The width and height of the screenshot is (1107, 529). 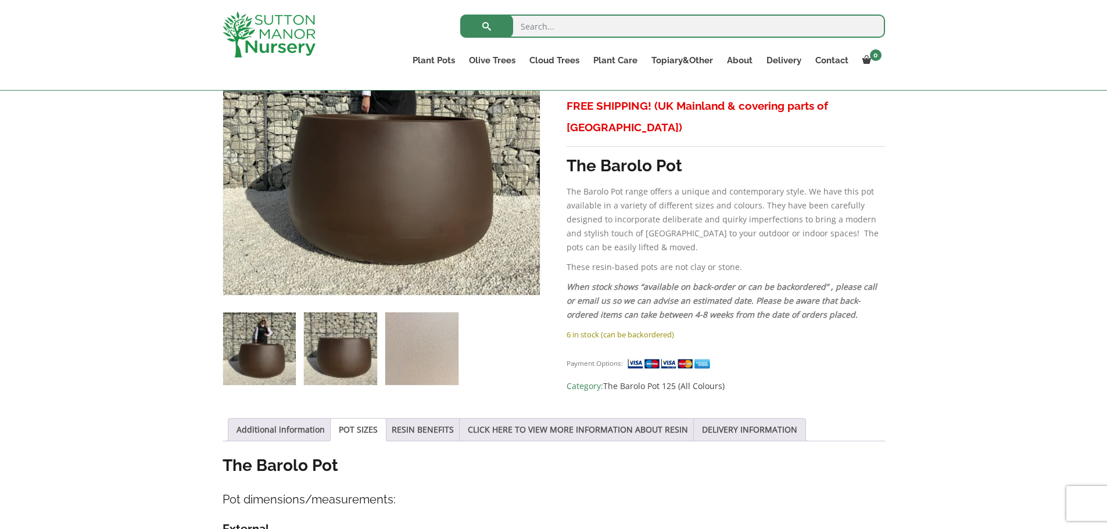 I want to click on span: Category:, so click(x=725, y=387).